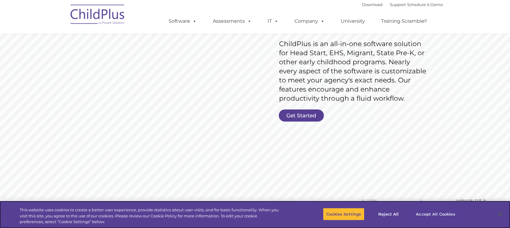 The image size is (510, 228). What do you see at coordinates (183, 21) in the screenshot?
I see `a: Software` at bounding box center [183, 21].